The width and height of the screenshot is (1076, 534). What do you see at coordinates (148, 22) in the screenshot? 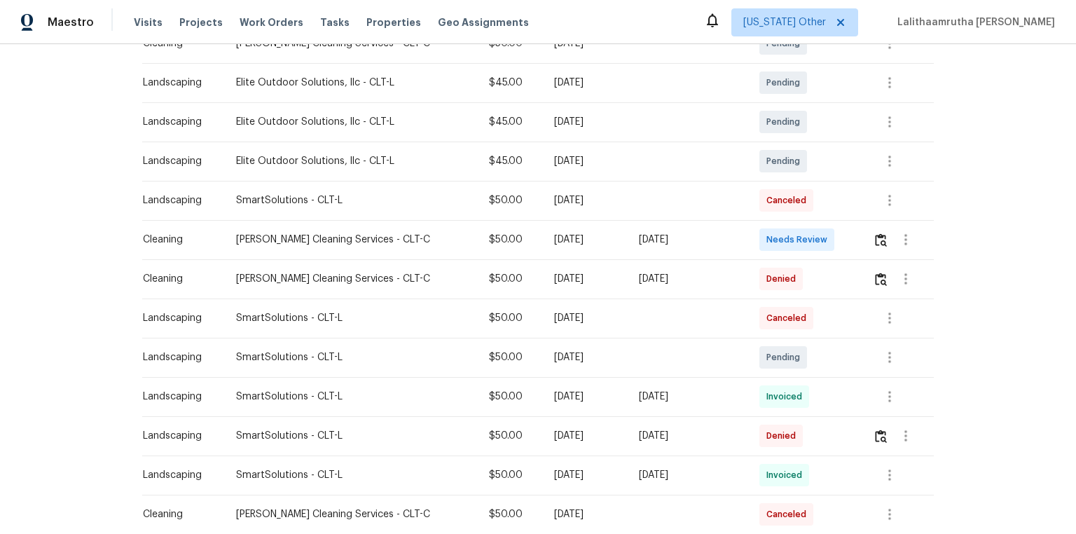
I see `span: Visits` at bounding box center [148, 22].